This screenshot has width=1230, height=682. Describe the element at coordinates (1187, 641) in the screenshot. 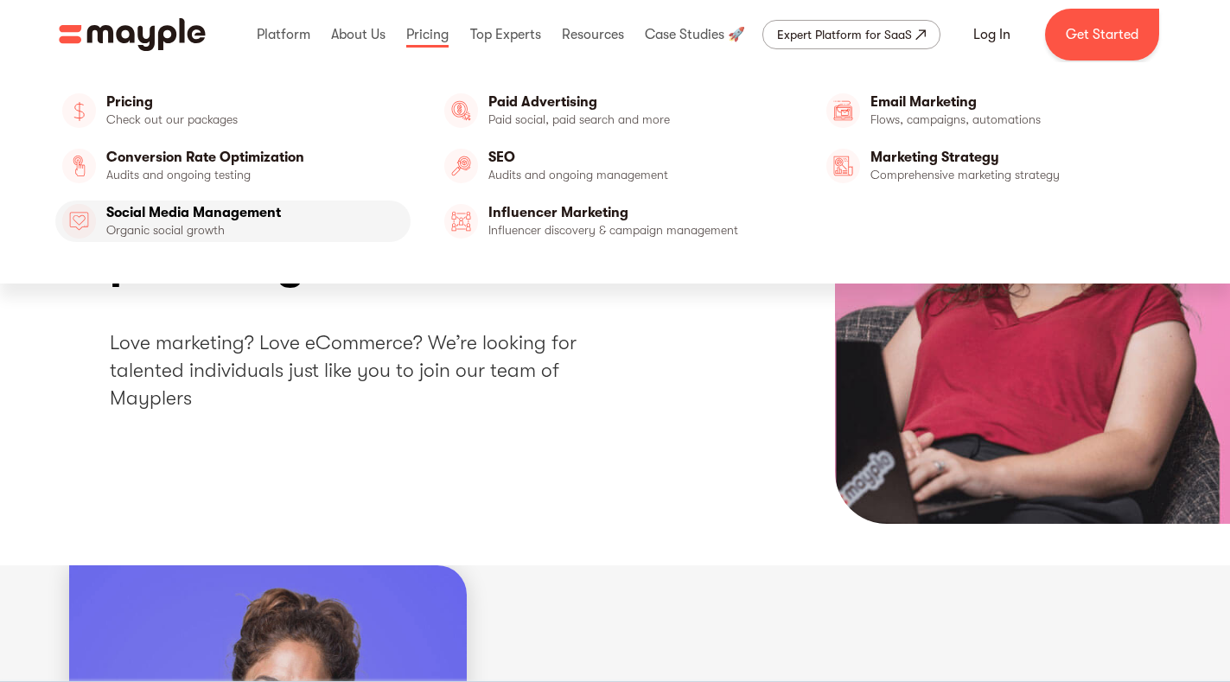

I see `div: Chat Widget` at that location.